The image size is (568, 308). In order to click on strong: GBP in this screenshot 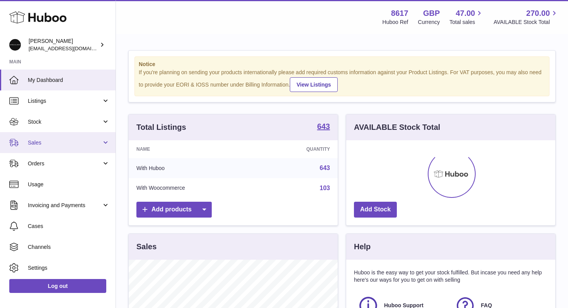, I will do `click(431, 13)`.